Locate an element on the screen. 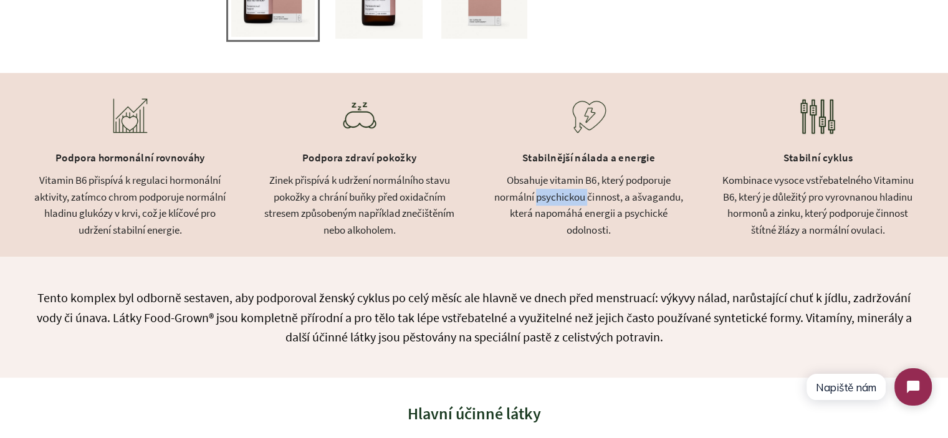 This screenshot has width=948, height=438. div: Obsahuje vitamin B6, který podporuje normální psychickou činnost, a ašvagandu, která napomáhá ene... is located at coordinates (589, 205).